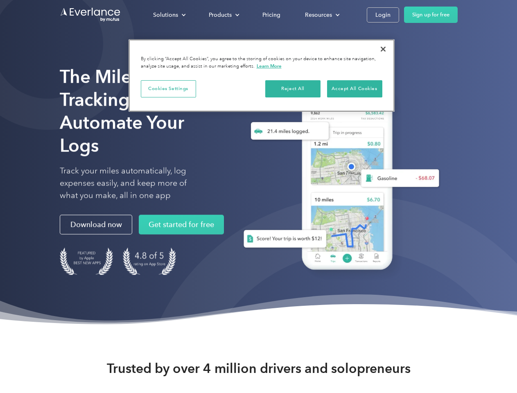  What do you see at coordinates (354, 89) in the screenshot?
I see `button: Accept All Cookies` at bounding box center [354, 89].